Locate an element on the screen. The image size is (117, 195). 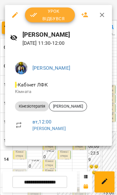
button: Урок відбувся is located at coordinates (50, 15).